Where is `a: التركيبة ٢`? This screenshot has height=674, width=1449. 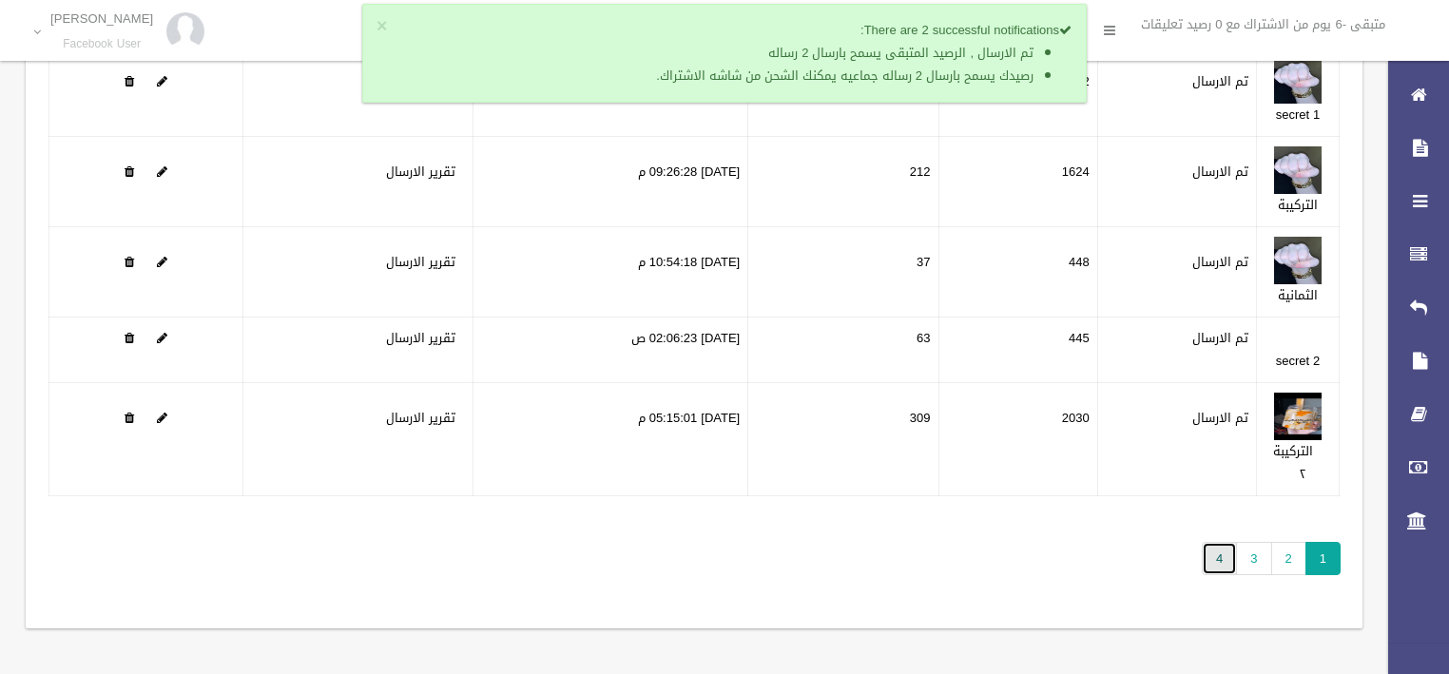
a: التركيبة ٢ is located at coordinates (1293, 462).